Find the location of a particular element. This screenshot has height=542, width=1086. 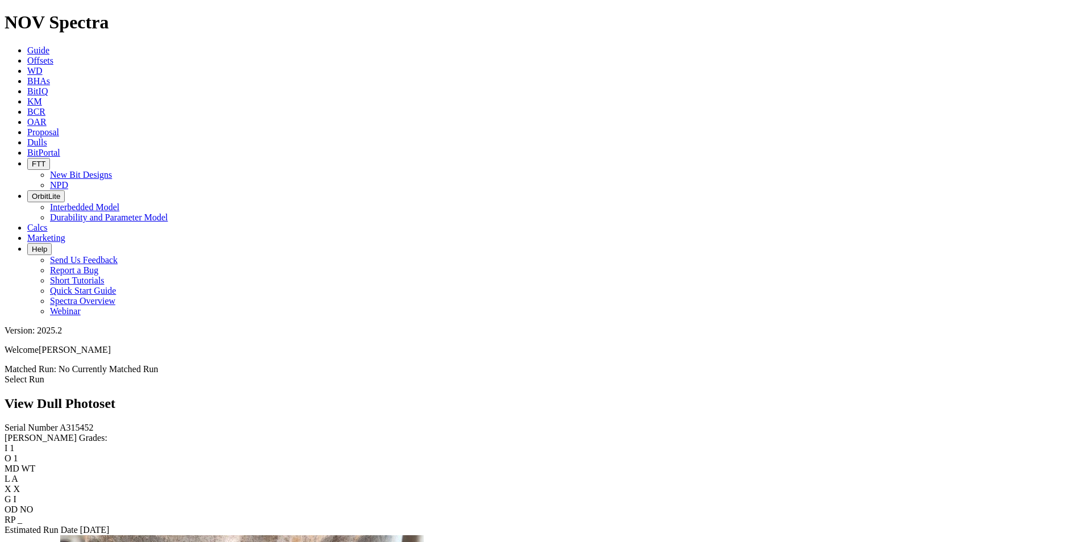

a: BitIQ is located at coordinates (38, 91).